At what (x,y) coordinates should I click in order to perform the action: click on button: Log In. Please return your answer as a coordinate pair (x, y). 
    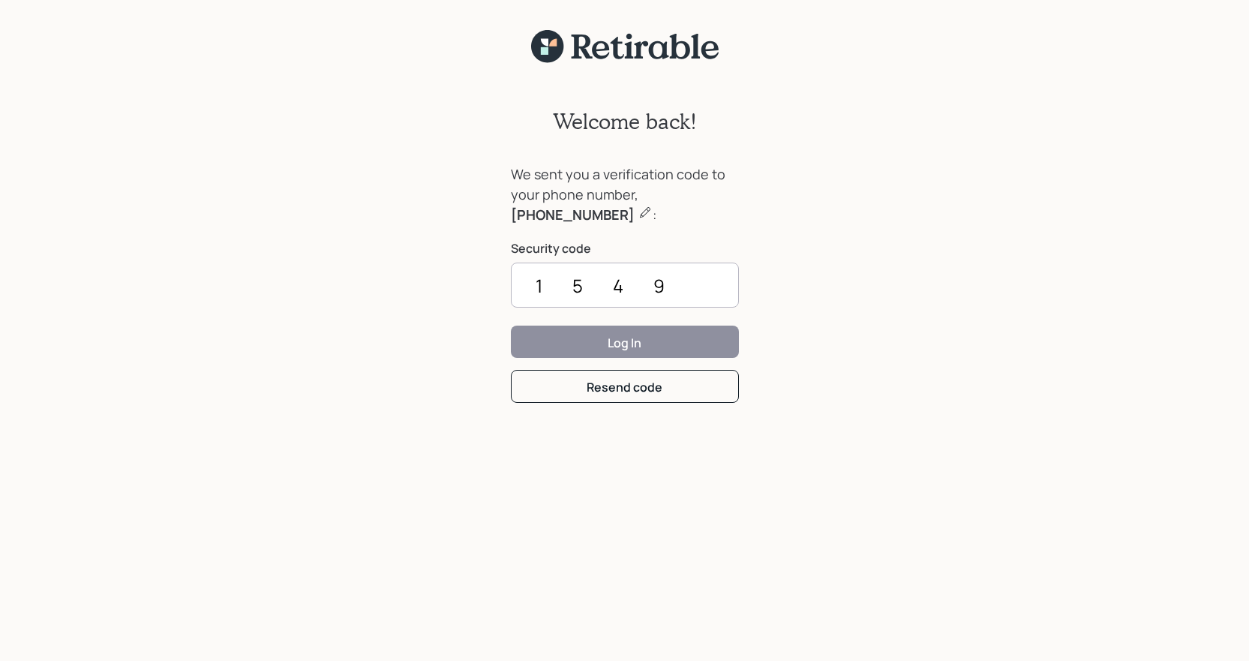
    Looking at the image, I should click on (625, 341).